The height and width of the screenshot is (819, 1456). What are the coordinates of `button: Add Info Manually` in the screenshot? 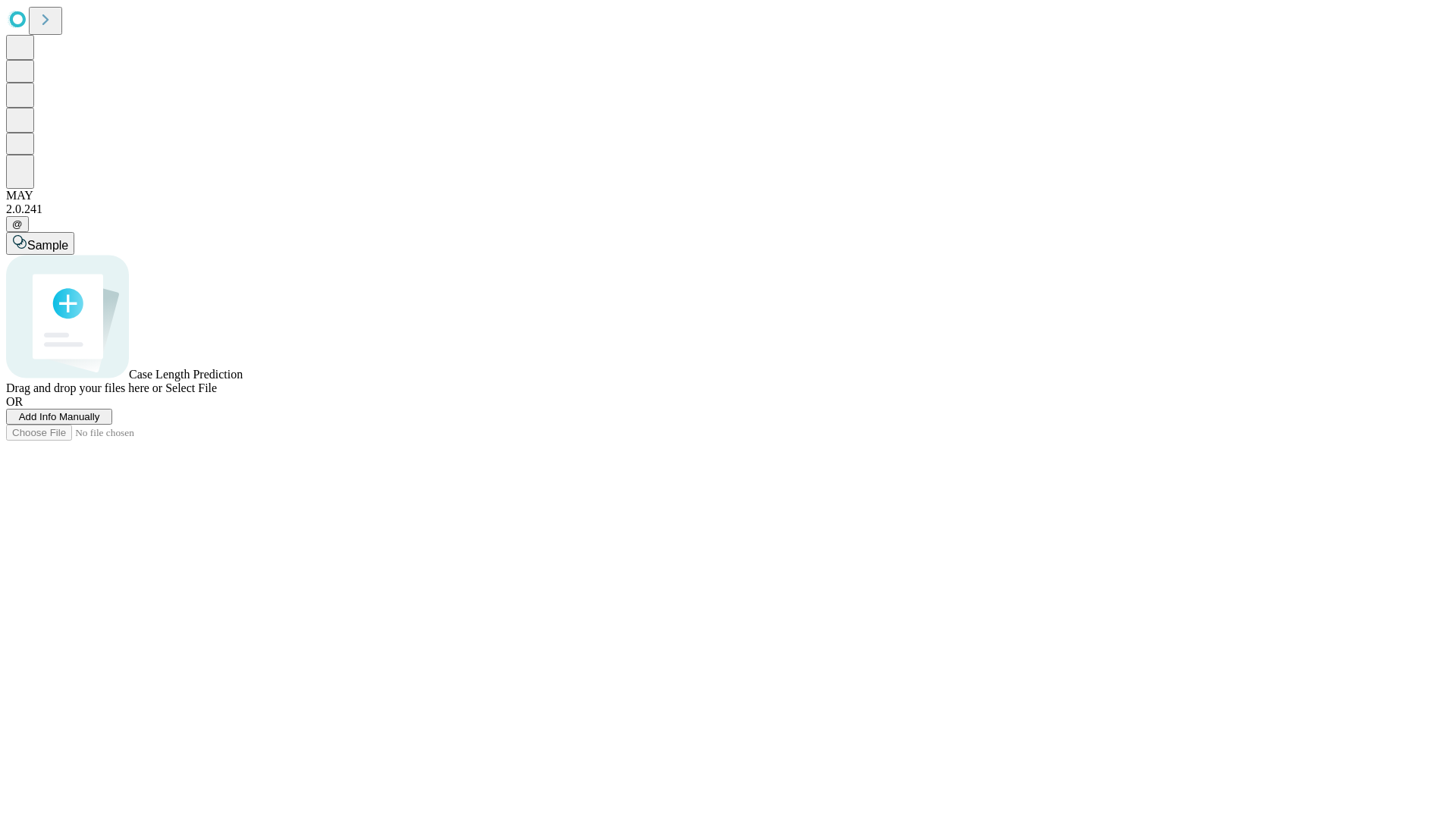 It's located at (59, 417).